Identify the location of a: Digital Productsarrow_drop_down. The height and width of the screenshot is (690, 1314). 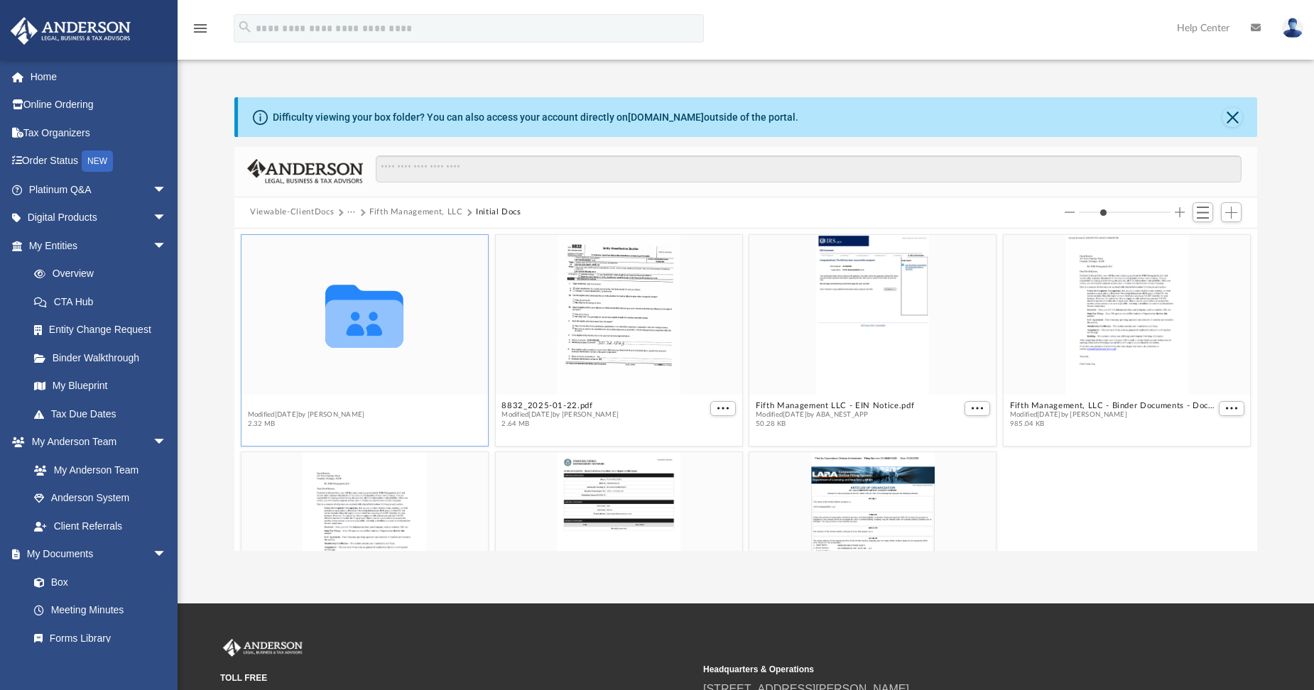
(99, 218).